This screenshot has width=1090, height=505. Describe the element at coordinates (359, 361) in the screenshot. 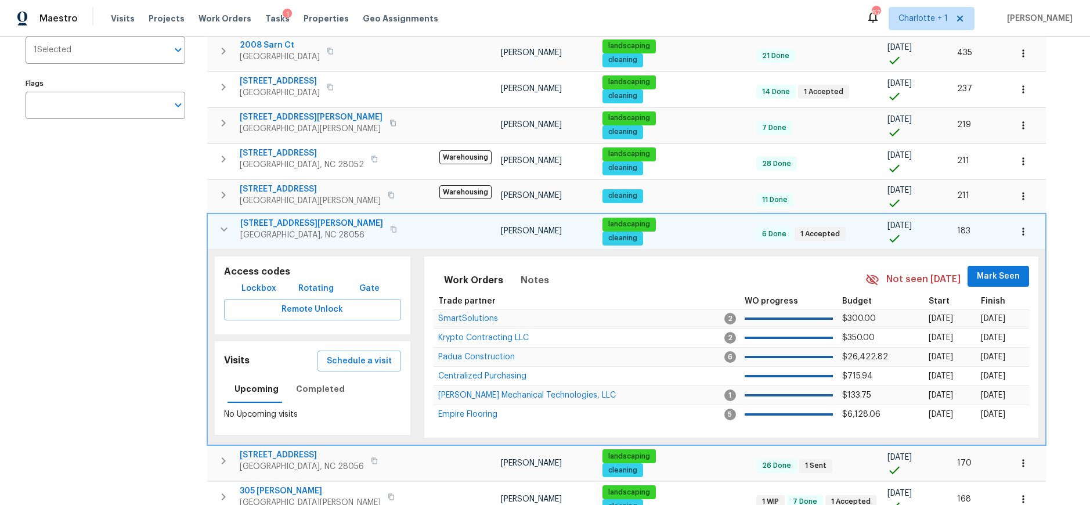

I see `span: Schedule a visit` at that location.